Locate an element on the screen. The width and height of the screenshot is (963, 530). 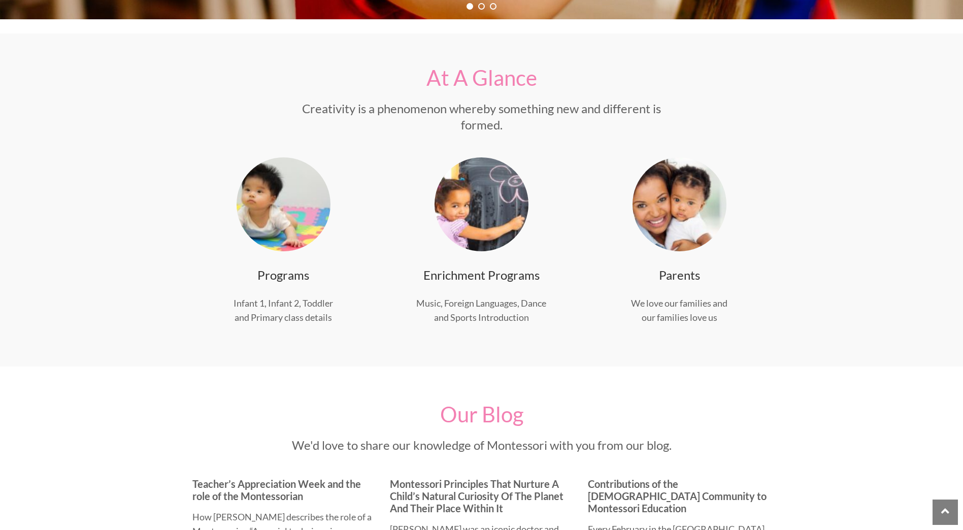
a: Enrichment Programs is located at coordinates (481, 275).